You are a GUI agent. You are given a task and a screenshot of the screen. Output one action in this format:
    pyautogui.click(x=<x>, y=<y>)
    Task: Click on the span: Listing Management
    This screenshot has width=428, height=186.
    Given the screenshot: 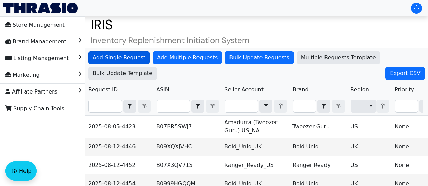 What is the action you would take?
    pyautogui.click(x=37, y=58)
    